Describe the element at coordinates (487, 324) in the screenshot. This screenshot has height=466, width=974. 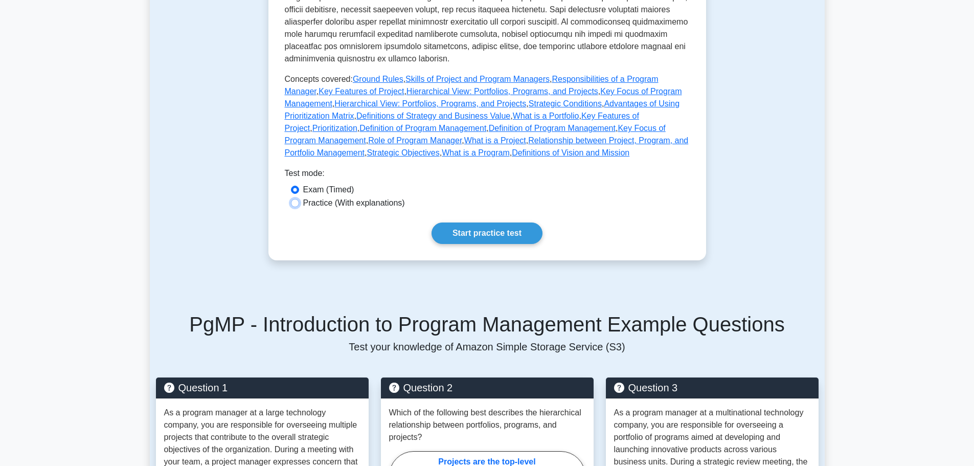
I see `h5: PgMP - Introduction to Program Management Example Questions` at that location.